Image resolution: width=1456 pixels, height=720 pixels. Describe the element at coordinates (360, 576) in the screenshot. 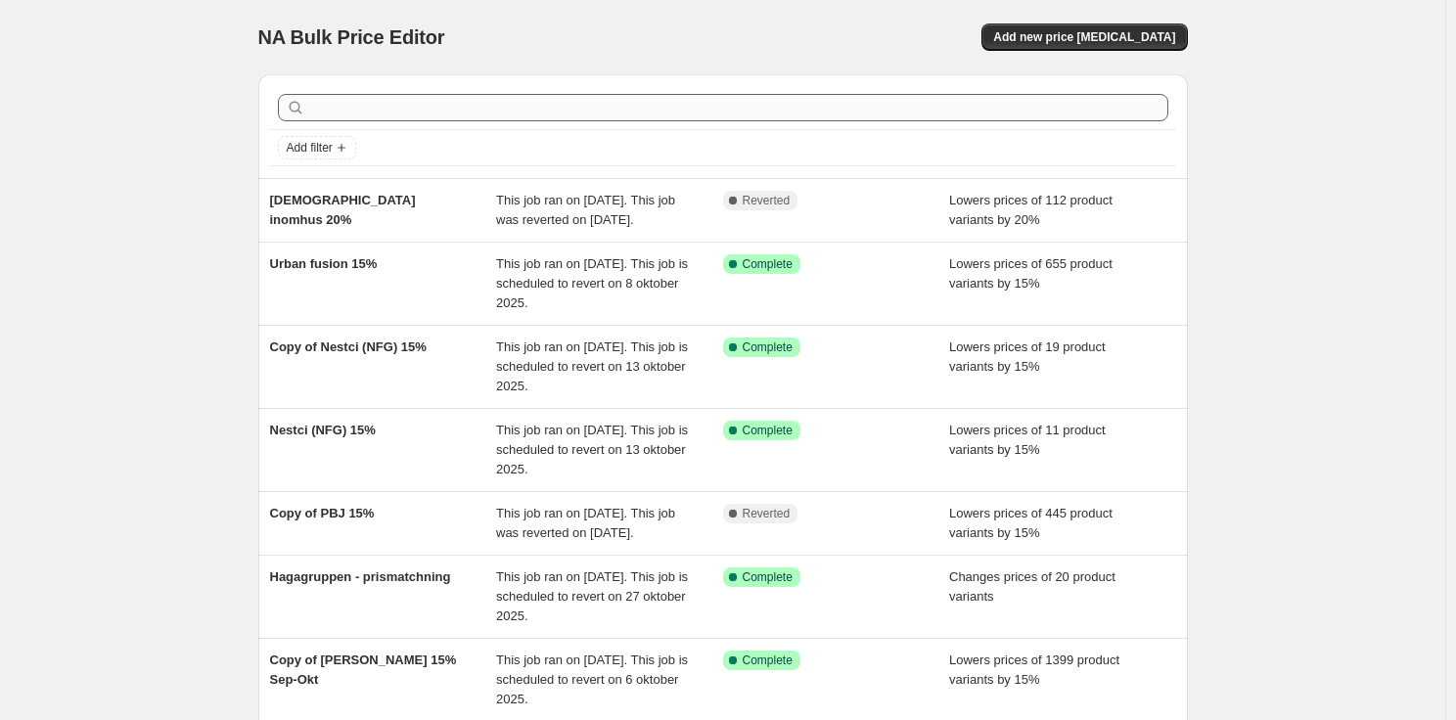

I see `span: Hagagruppen - prismatchning` at that location.